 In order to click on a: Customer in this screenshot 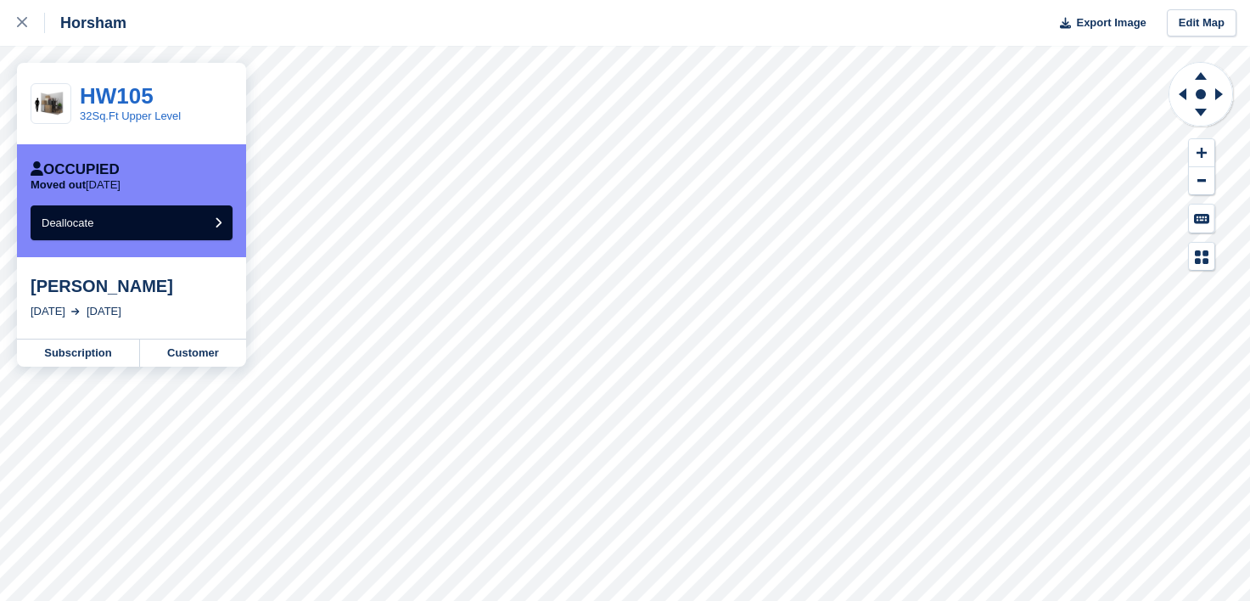, I will do `click(193, 353)`.